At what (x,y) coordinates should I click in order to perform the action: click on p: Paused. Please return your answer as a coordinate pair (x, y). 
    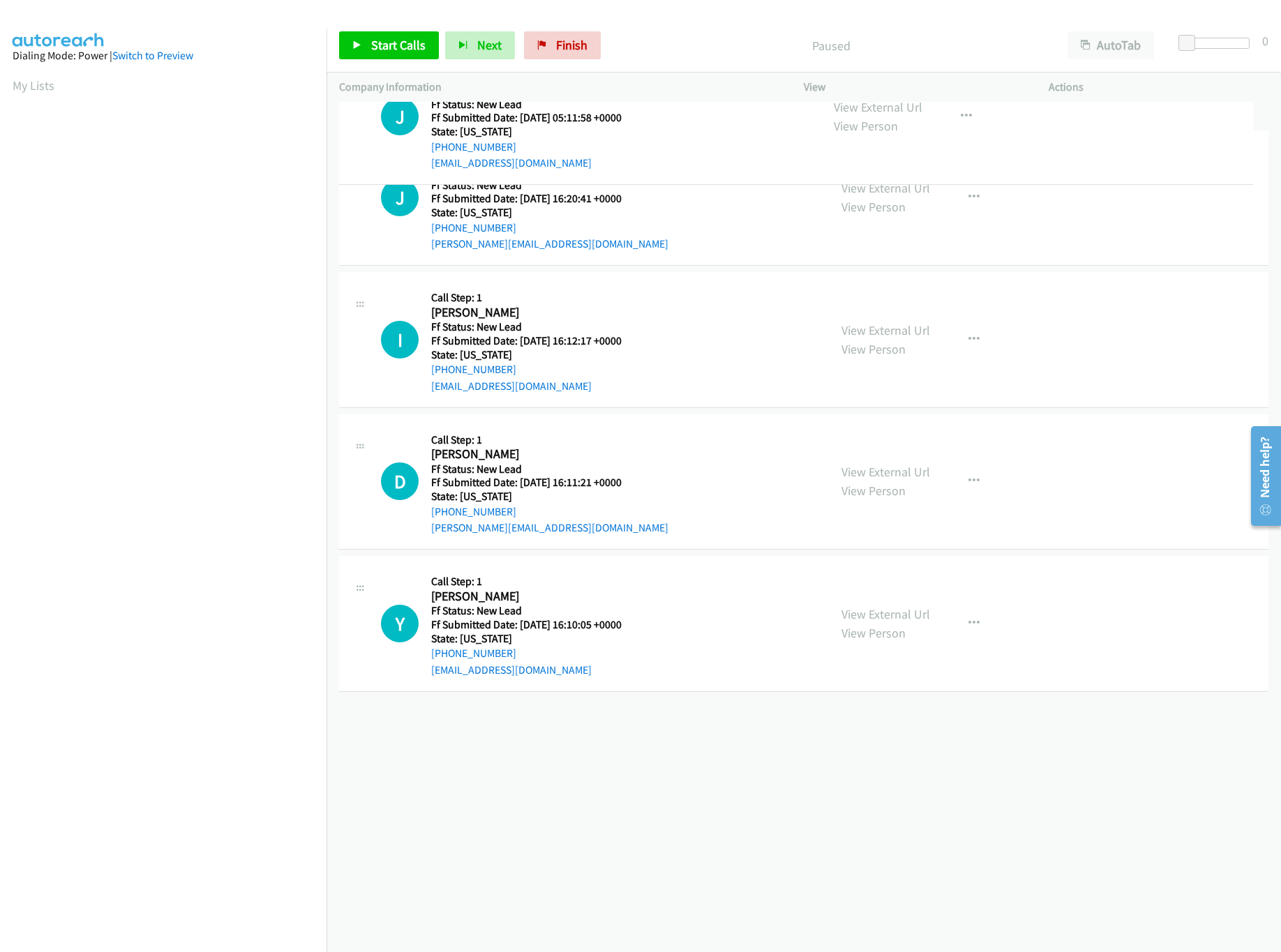
    Looking at the image, I should click on (831, 45).